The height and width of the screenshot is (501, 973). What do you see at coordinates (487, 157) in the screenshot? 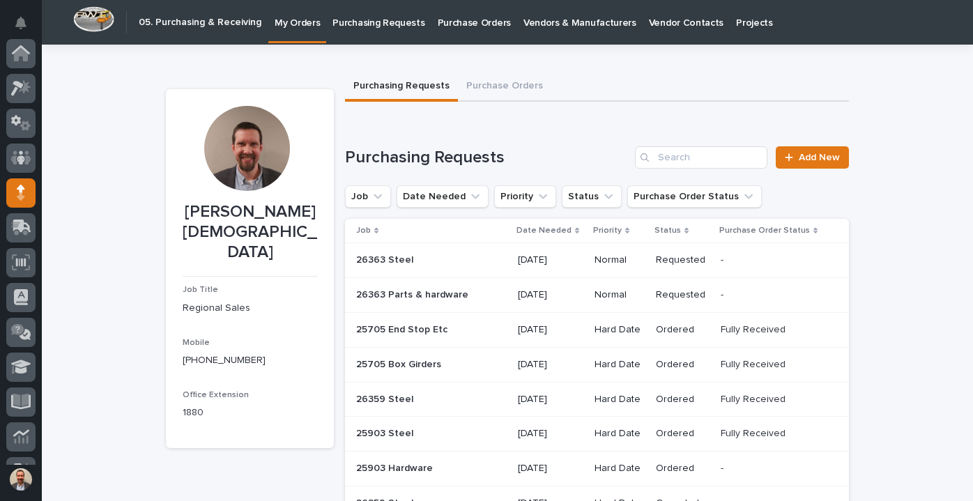
I see `h1: Purchasing Requests` at bounding box center [487, 157].